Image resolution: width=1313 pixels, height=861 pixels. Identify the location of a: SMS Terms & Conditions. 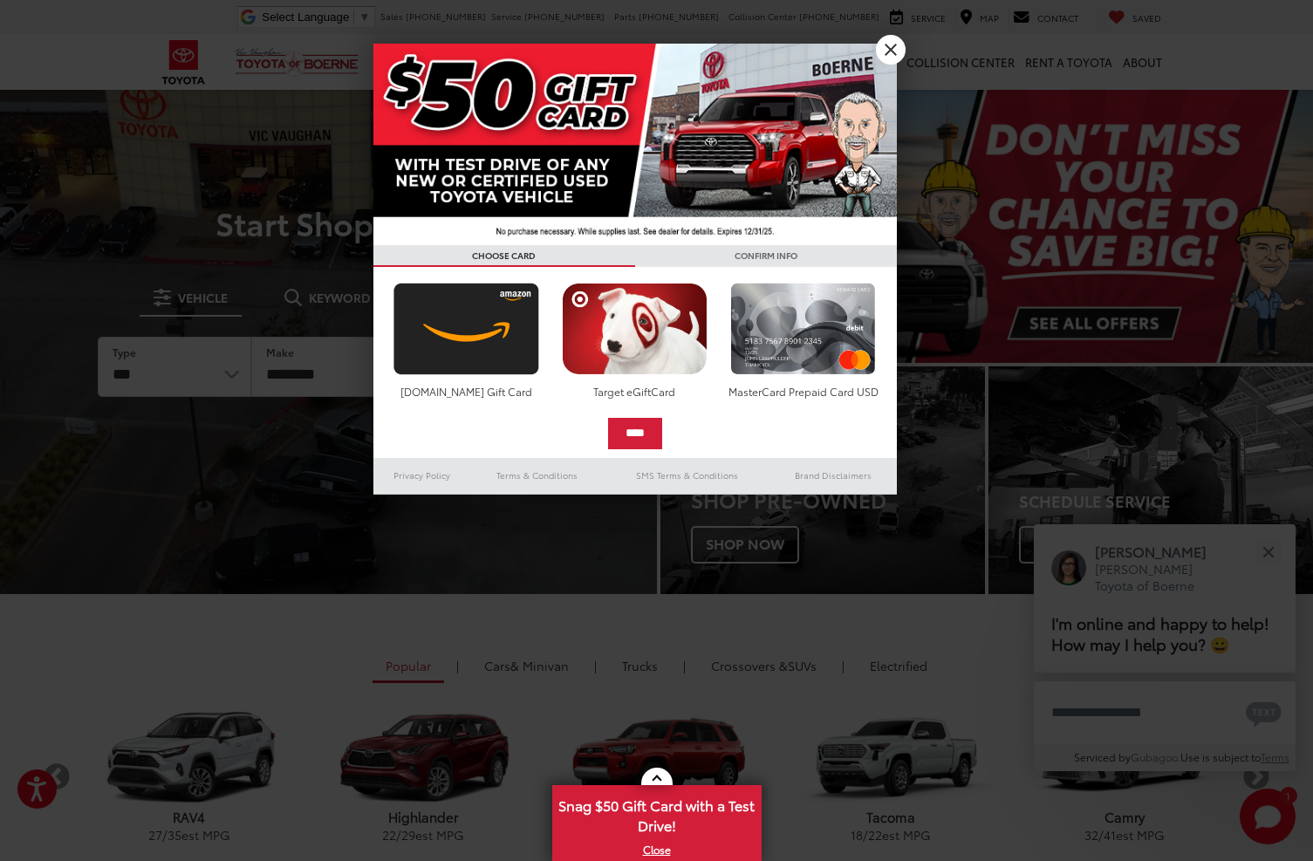
(687, 476).